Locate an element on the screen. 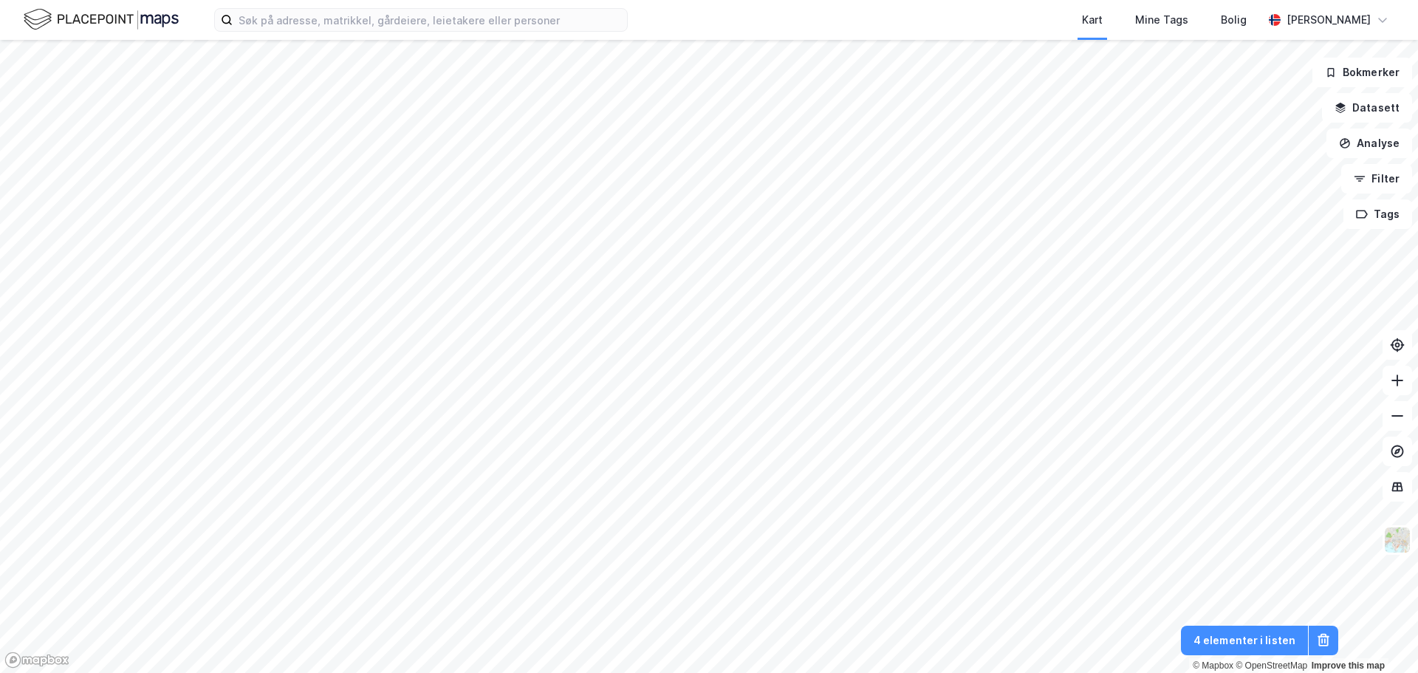  img: Z is located at coordinates (1397, 540).